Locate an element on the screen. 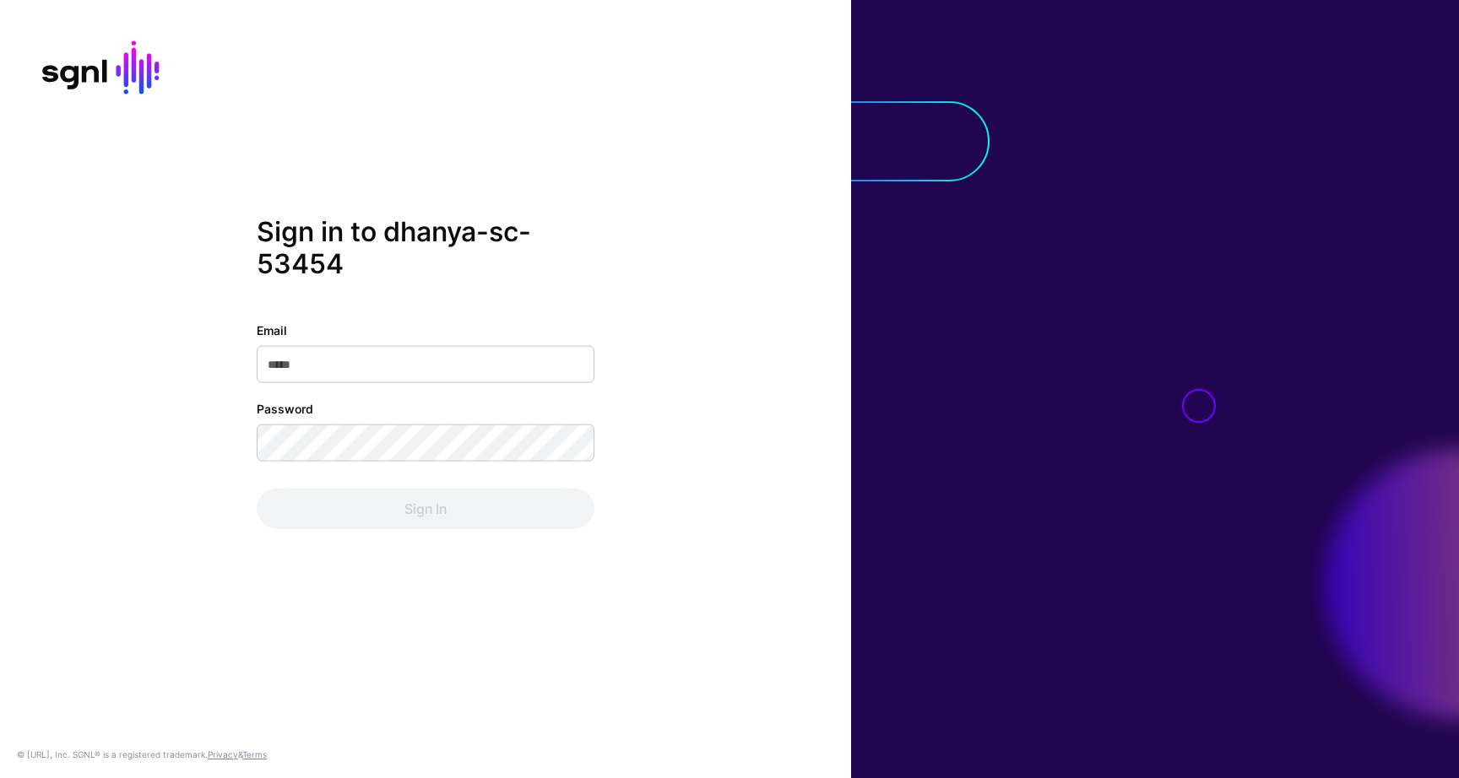 The height and width of the screenshot is (778, 1459). h2: Sign in to dhanya-sc-53454 is located at coordinates (425, 248).